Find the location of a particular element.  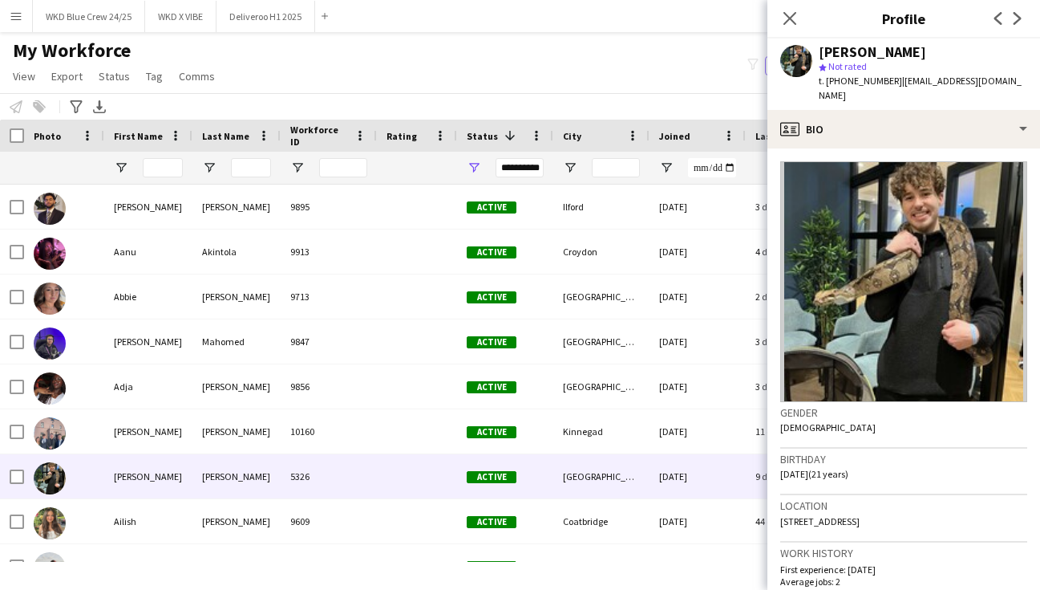

img: Aimee Strobl is located at coordinates (50, 568).